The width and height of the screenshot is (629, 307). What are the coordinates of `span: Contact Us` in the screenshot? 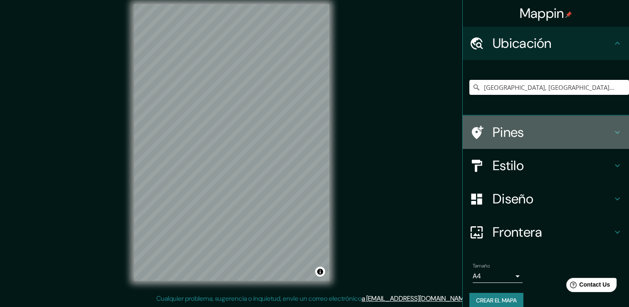 It's located at (39, 10).